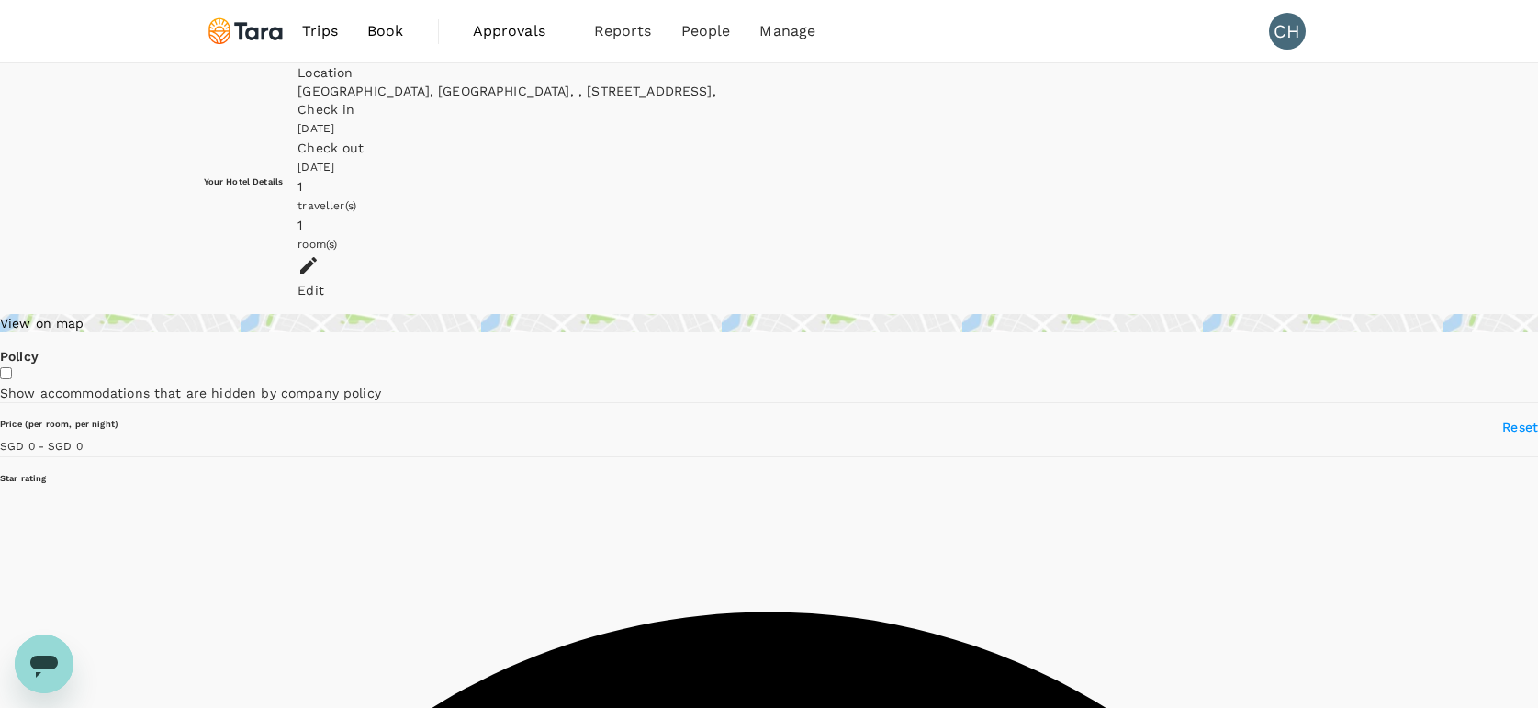 Image resolution: width=1538 pixels, height=708 pixels. I want to click on div: Edit, so click(816, 290).